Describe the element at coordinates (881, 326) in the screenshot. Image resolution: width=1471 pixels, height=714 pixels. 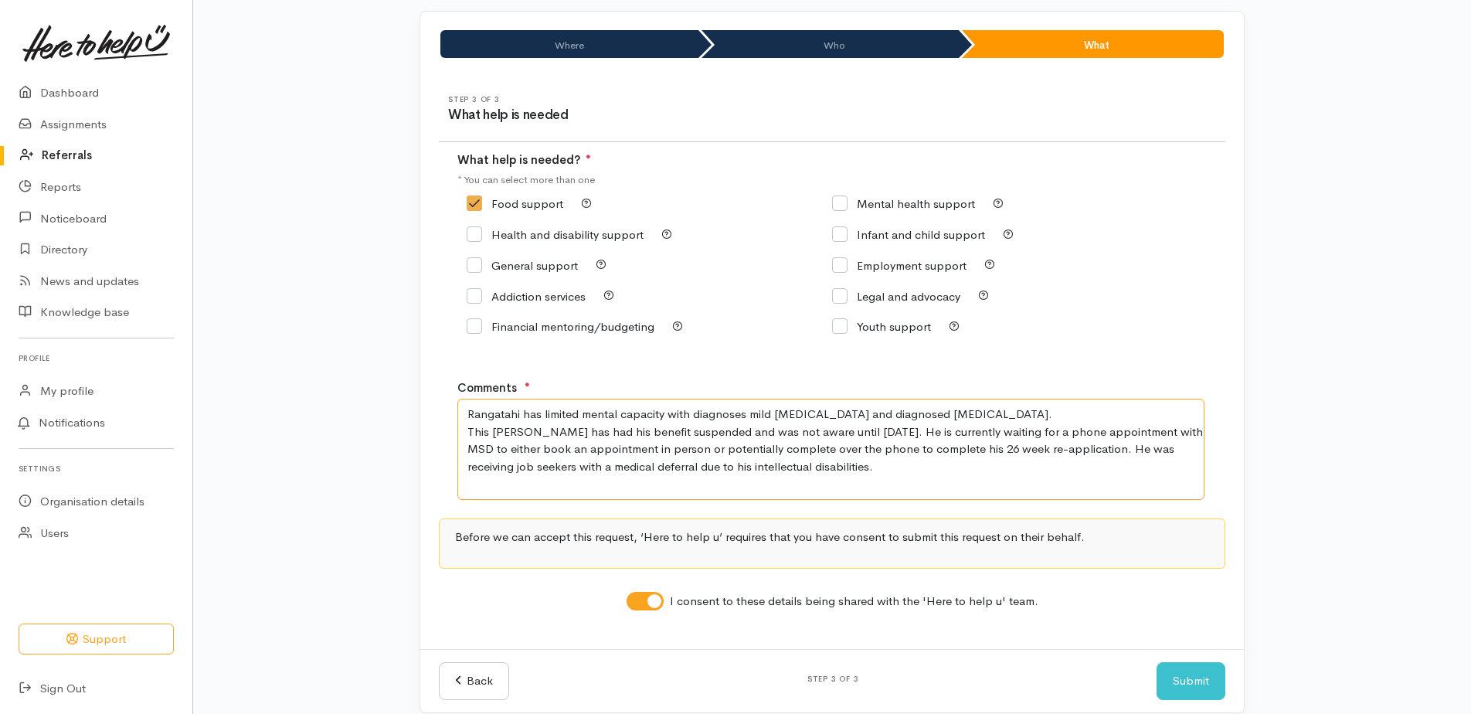
I see `label: Youth support` at that location.